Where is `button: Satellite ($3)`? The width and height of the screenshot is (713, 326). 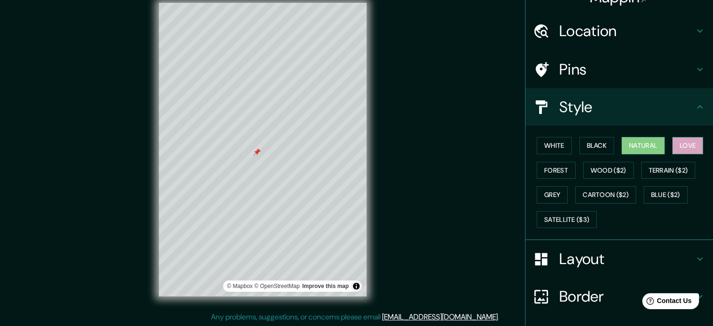 button: Satellite ($3) is located at coordinates (567, 219).